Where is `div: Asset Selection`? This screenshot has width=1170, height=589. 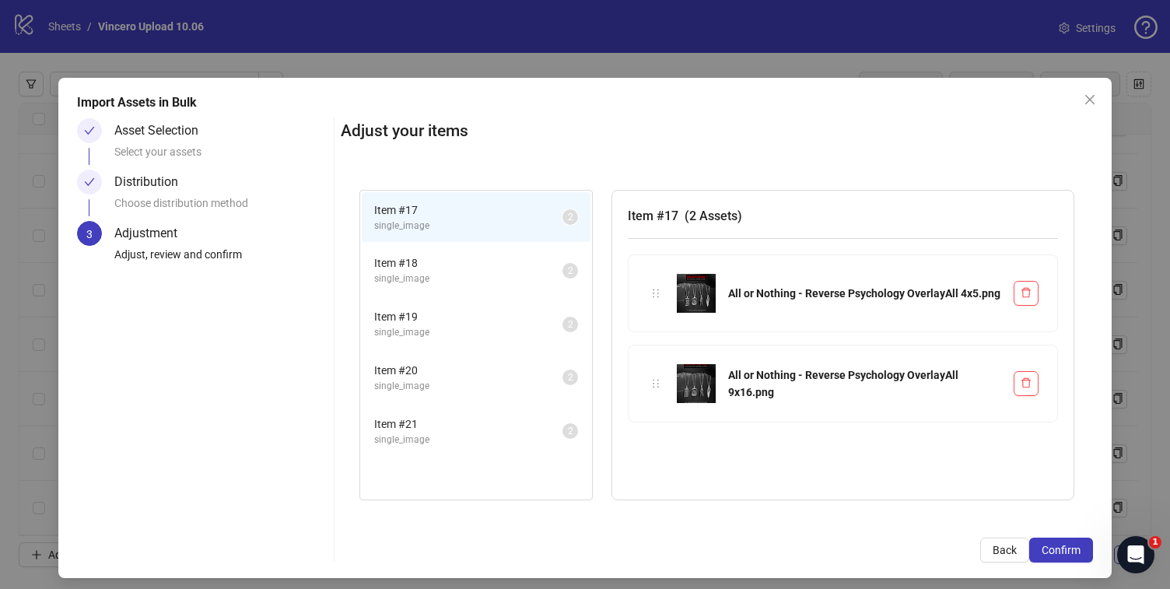
div: Asset Selection is located at coordinates (163, 131).